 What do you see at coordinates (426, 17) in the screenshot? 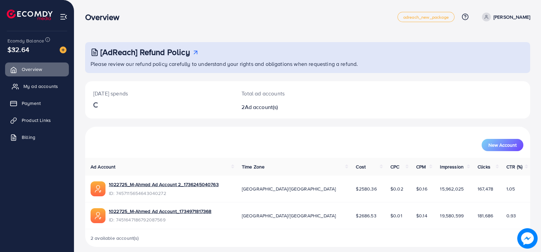
I see `span: adreach_new_package` at bounding box center [426, 17].